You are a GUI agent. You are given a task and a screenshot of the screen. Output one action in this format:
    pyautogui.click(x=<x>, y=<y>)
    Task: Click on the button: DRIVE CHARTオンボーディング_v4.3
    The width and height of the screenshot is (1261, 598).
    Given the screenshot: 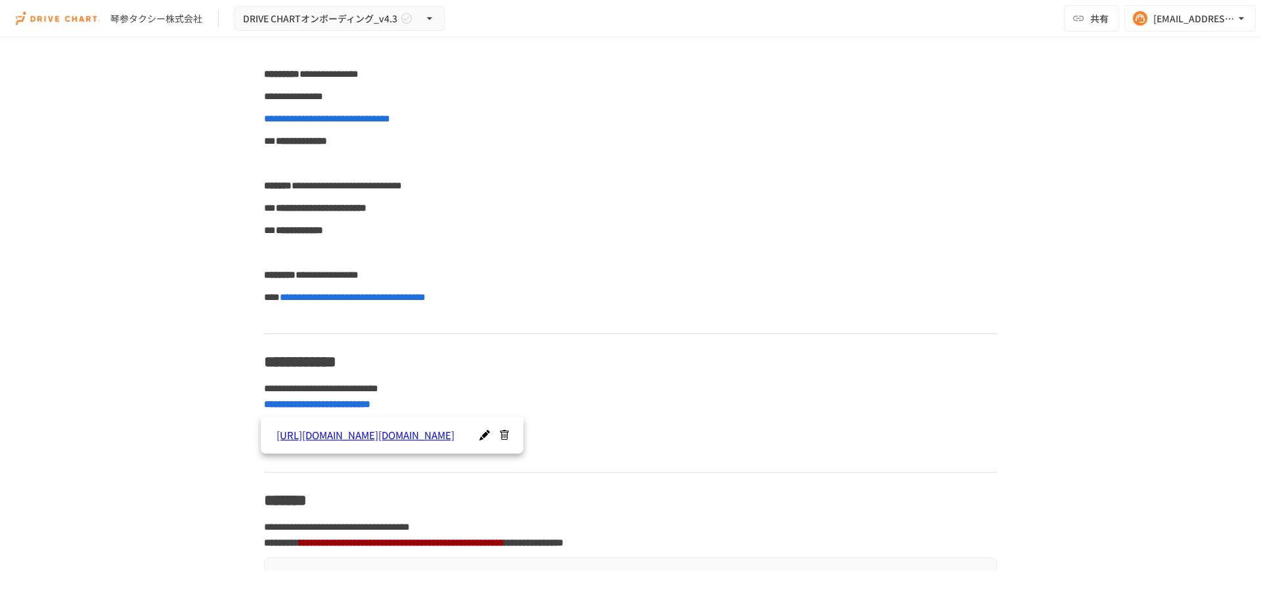 What is the action you would take?
    pyautogui.click(x=340, y=18)
    